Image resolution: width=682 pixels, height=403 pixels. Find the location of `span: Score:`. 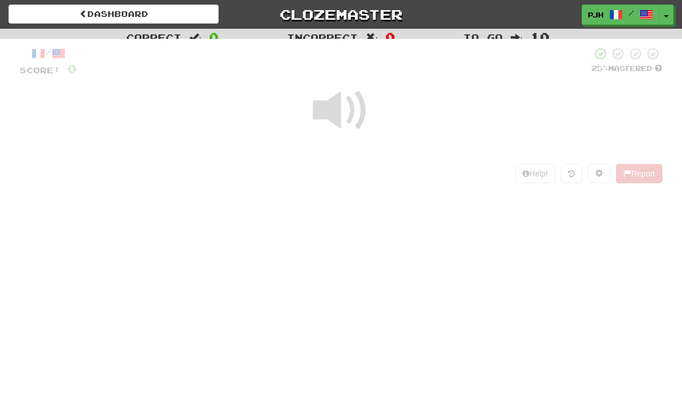

span: Score: is located at coordinates (40, 70).